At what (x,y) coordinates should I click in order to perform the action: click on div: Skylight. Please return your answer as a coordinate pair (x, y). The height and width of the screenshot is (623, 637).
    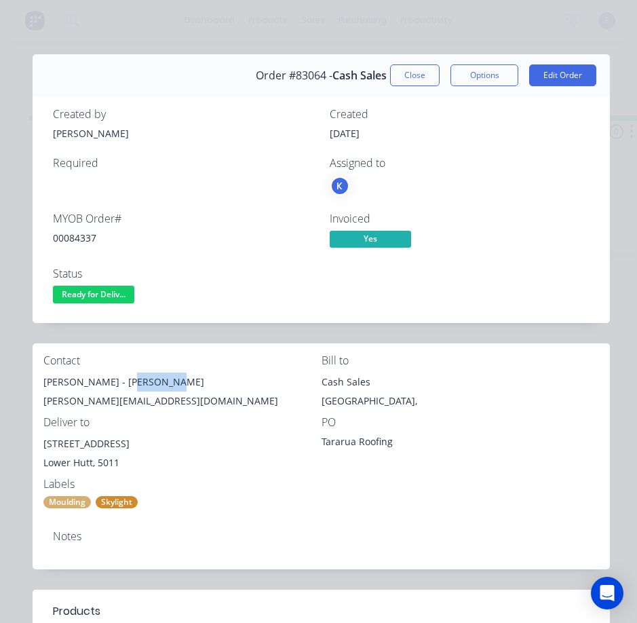
    Looking at the image, I should click on (117, 502).